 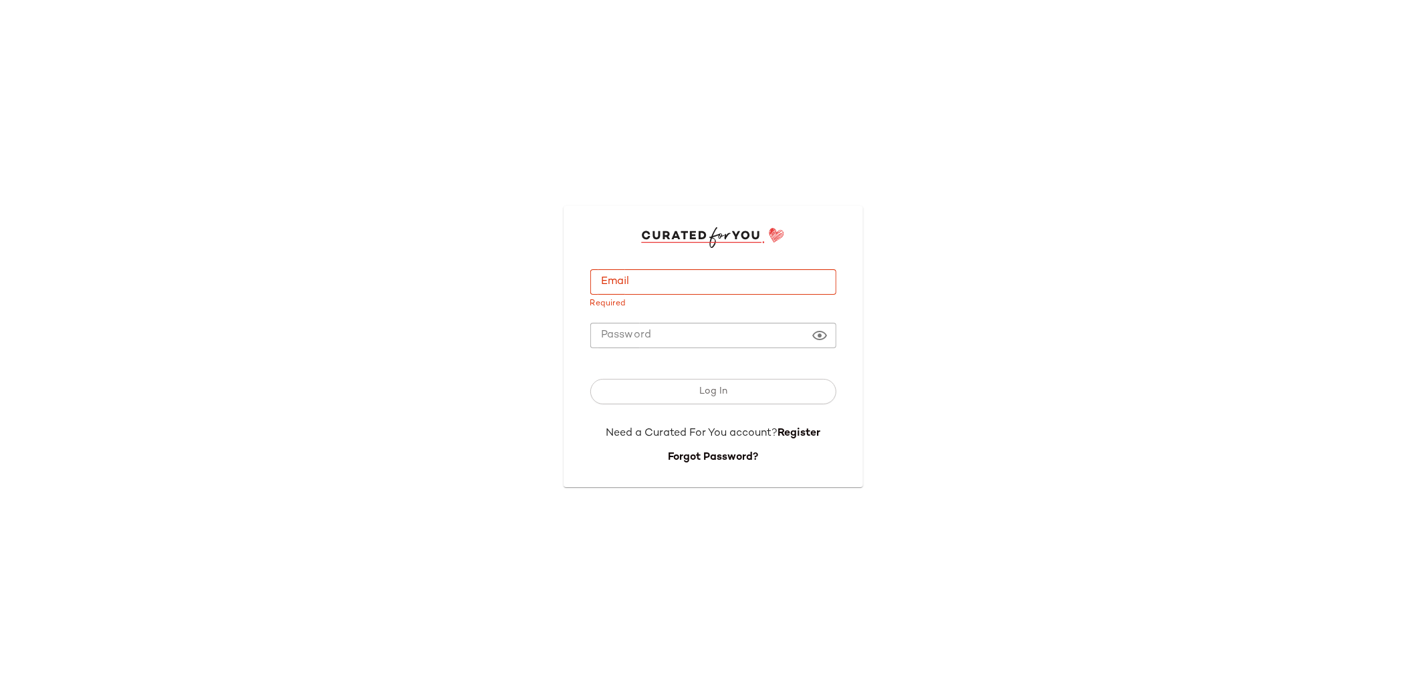 What do you see at coordinates (713, 392) in the screenshot?
I see `span: Log In` at bounding box center [713, 392].